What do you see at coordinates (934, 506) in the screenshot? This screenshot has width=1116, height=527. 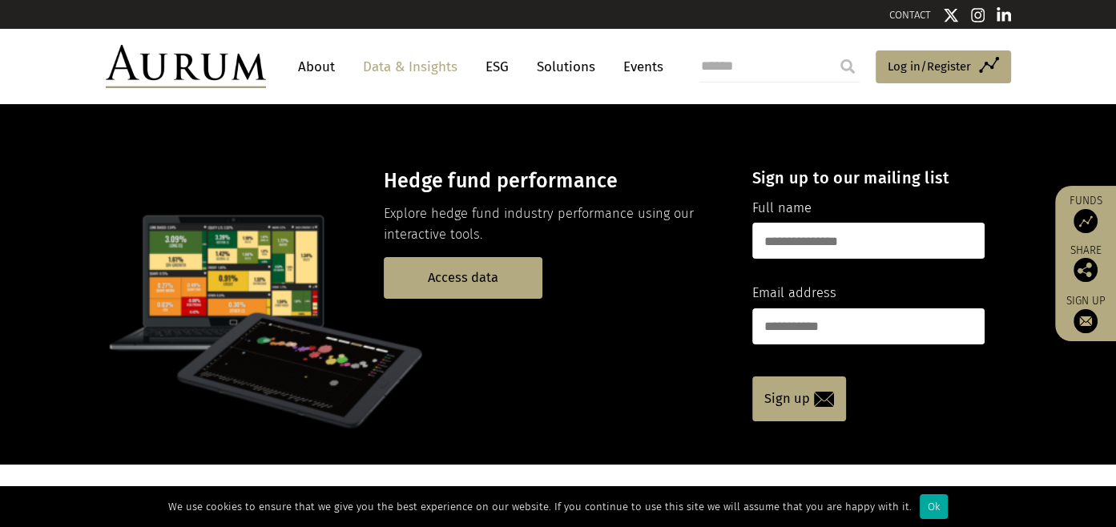 I see `div: Ok` at bounding box center [934, 506].